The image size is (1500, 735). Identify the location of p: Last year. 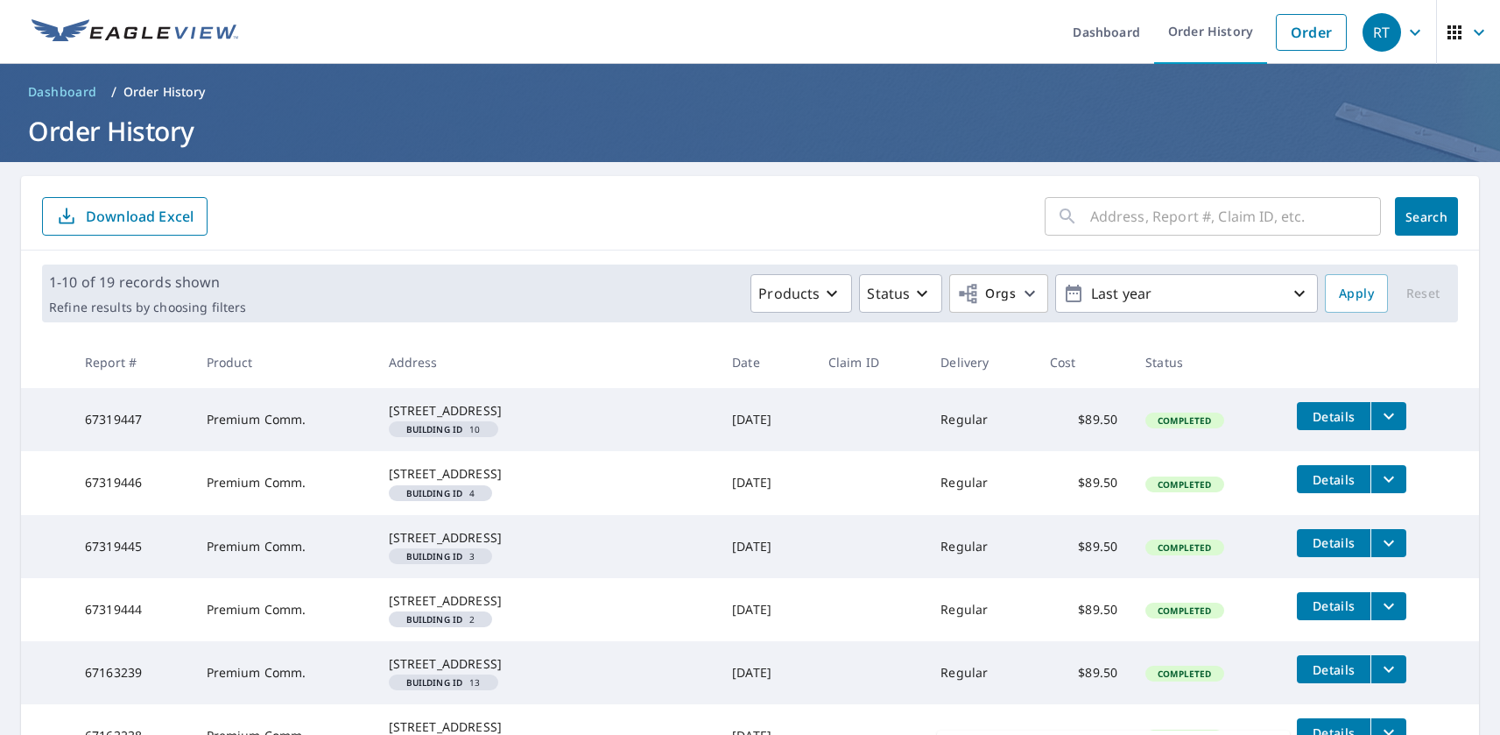
(1187, 293).